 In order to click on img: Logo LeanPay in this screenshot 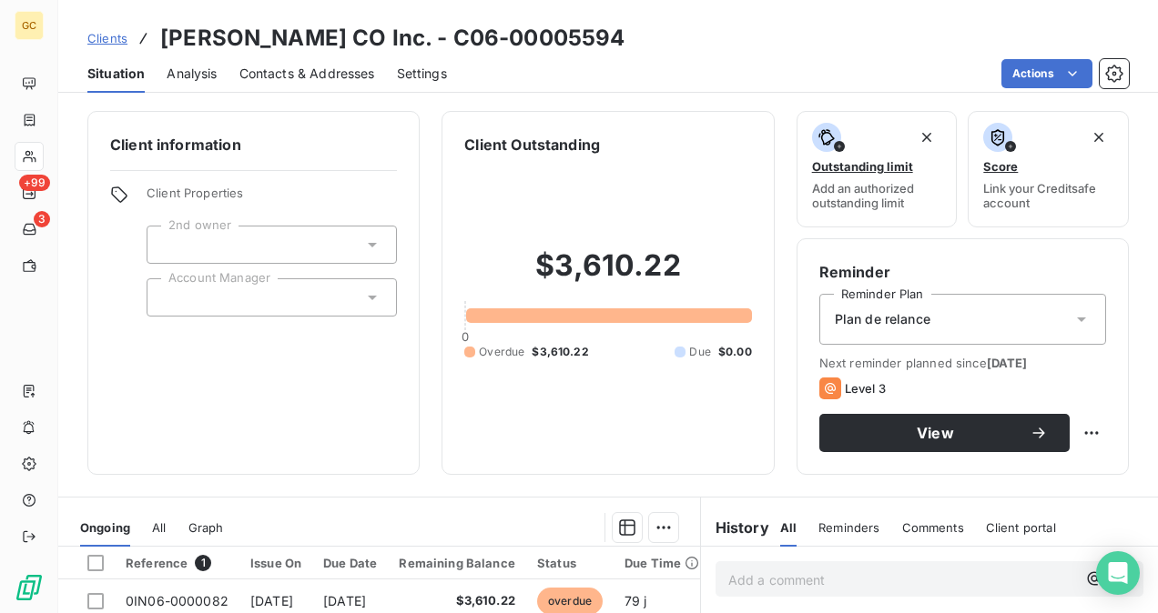, I will do `click(29, 588)`.